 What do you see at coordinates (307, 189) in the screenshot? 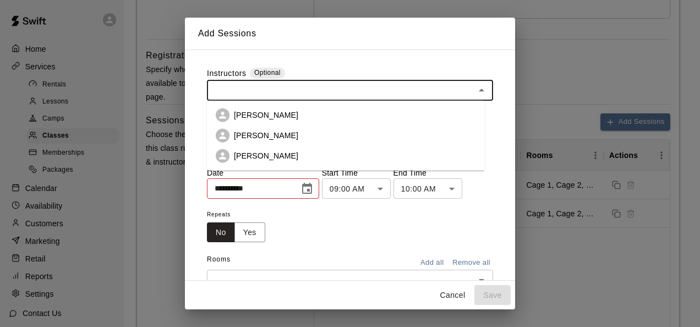
I see `button: Choose date, selected date is Aug 17, 2025` at bounding box center [307, 189].